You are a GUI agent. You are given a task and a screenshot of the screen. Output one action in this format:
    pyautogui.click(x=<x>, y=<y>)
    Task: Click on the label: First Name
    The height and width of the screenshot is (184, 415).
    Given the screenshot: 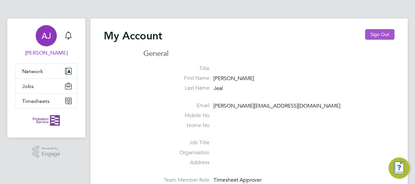 What is the action you would take?
    pyautogui.click(x=177, y=78)
    